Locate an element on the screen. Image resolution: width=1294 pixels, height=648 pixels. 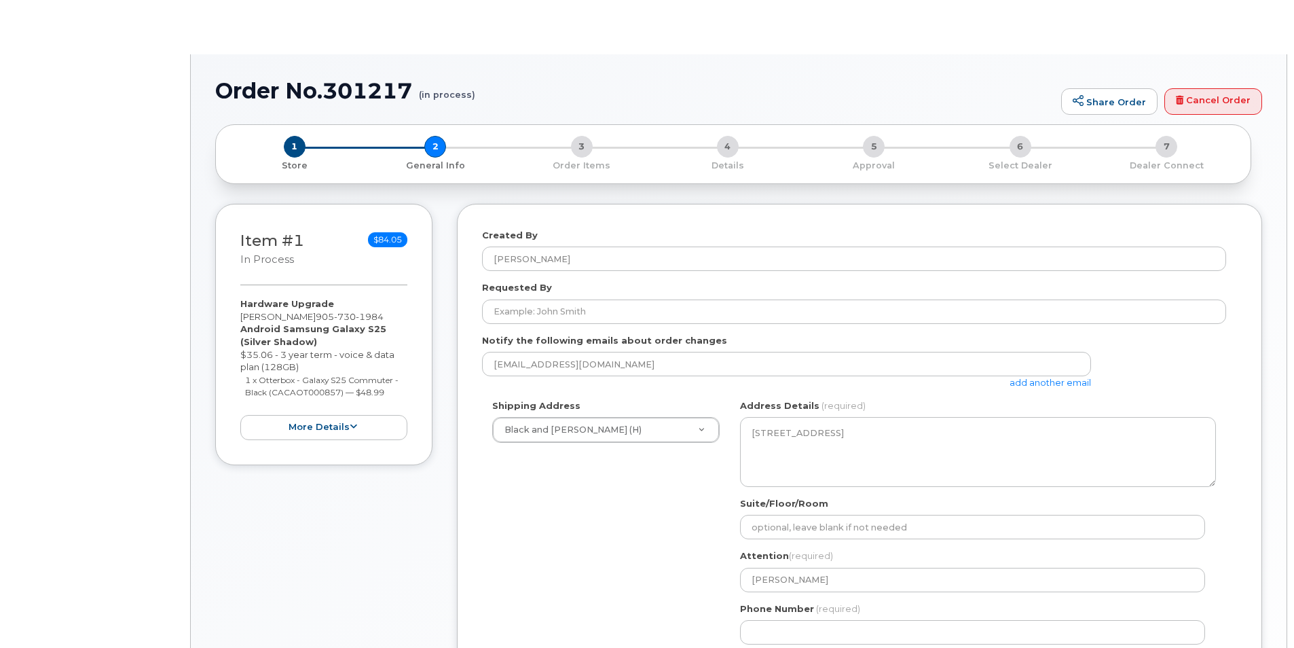
span: Black and McDonald (H) is located at coordinates (573, 429).